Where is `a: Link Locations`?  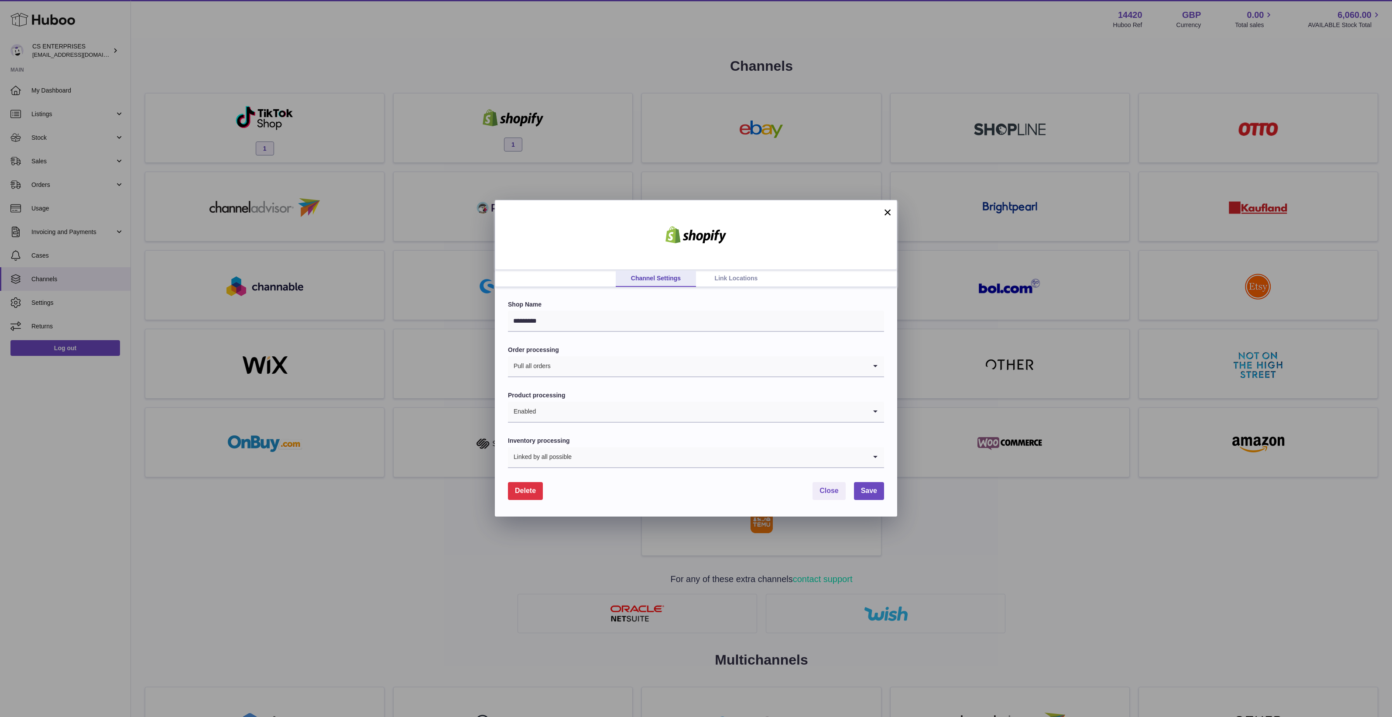 a: Link Locations is located at coordinates (736, 278).